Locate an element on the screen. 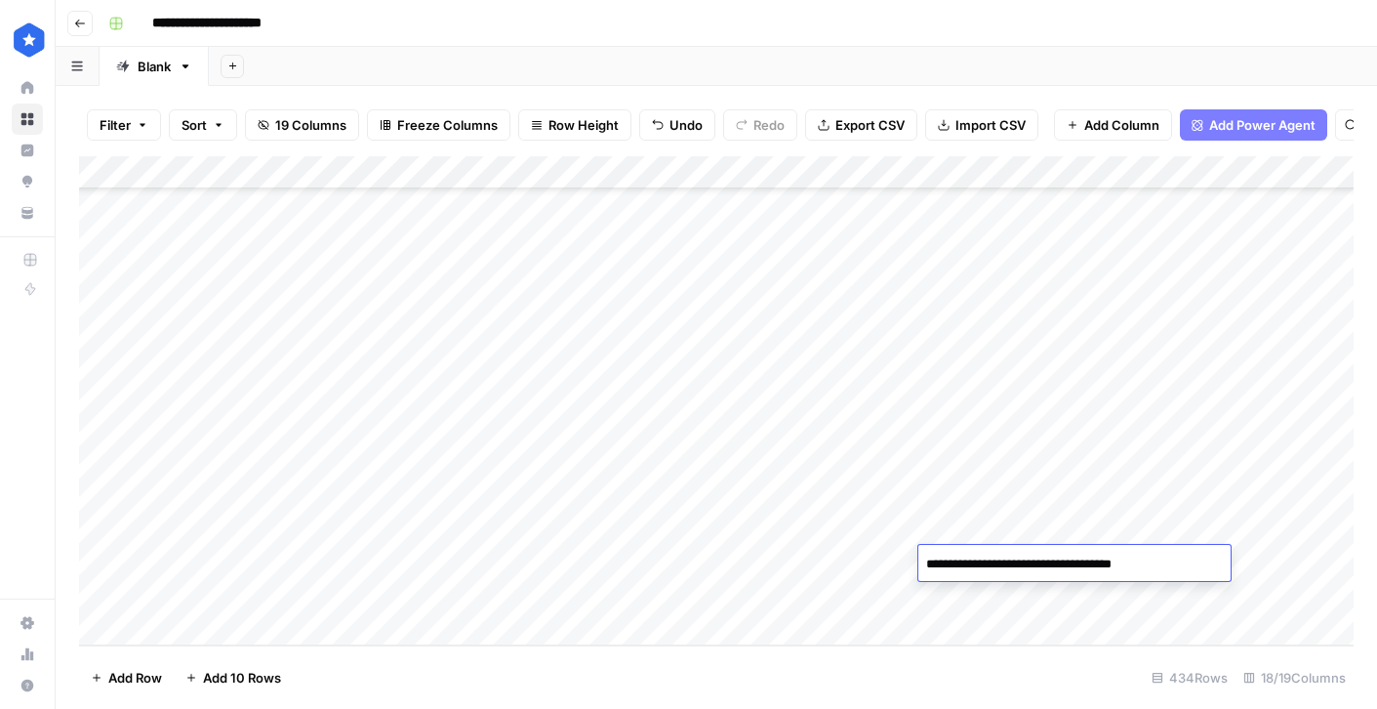 The image size is (1377, 709). span: Redo is located at coordinates (769, 125).